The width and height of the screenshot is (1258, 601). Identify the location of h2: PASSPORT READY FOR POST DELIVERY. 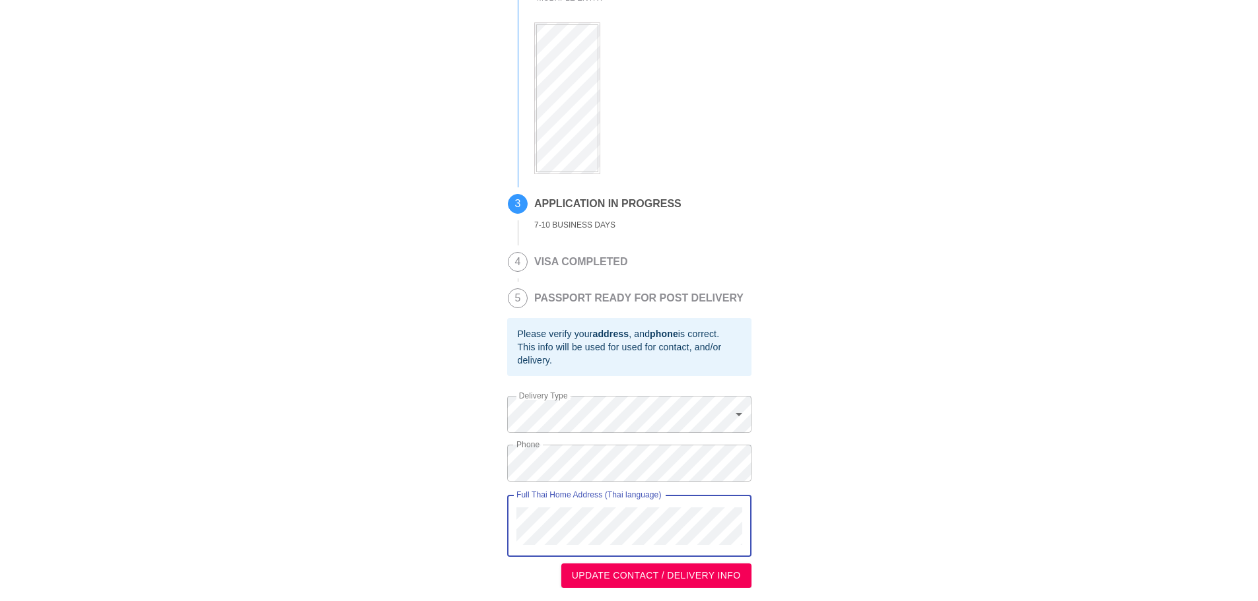
(638, 298).